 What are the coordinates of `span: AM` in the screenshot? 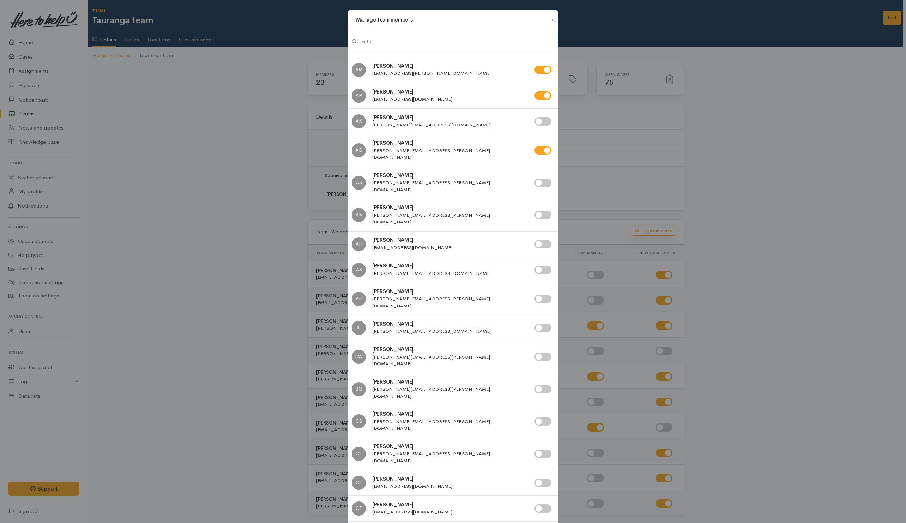 It's located at (359, 70).